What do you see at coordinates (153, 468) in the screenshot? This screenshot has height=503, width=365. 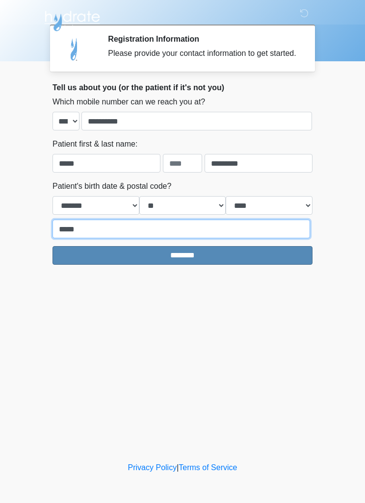 I see `a: Privacy Policy` at bounding box center [153, 468].